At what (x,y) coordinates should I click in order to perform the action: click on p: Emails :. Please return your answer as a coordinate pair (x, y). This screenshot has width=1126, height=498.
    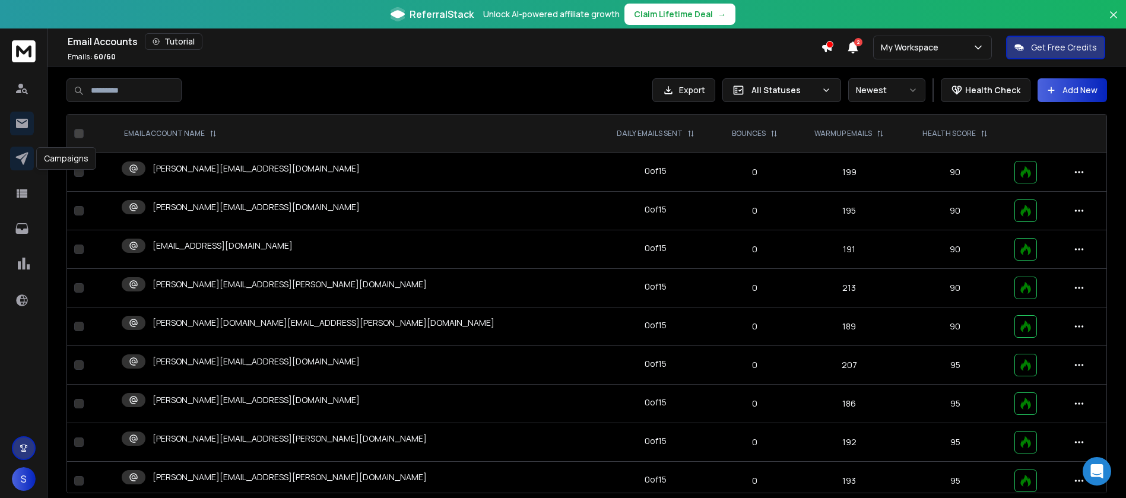
    Looking at the image, I should click on (91, 57).